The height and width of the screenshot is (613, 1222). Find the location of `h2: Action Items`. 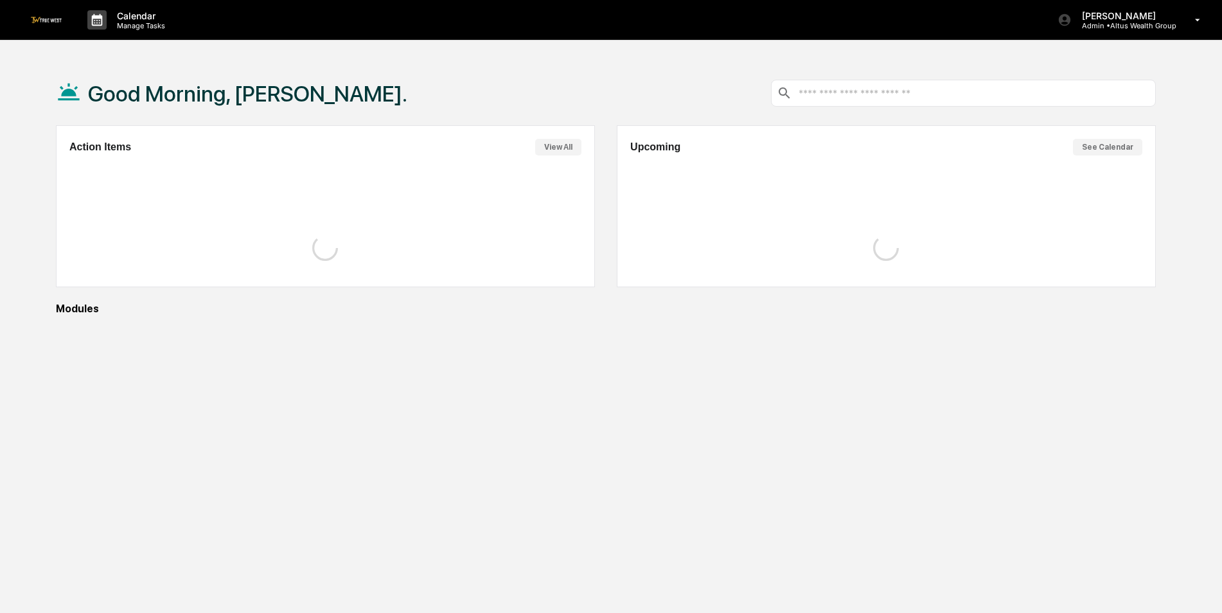

h2: Action Items is located at coordinates (100, 147).